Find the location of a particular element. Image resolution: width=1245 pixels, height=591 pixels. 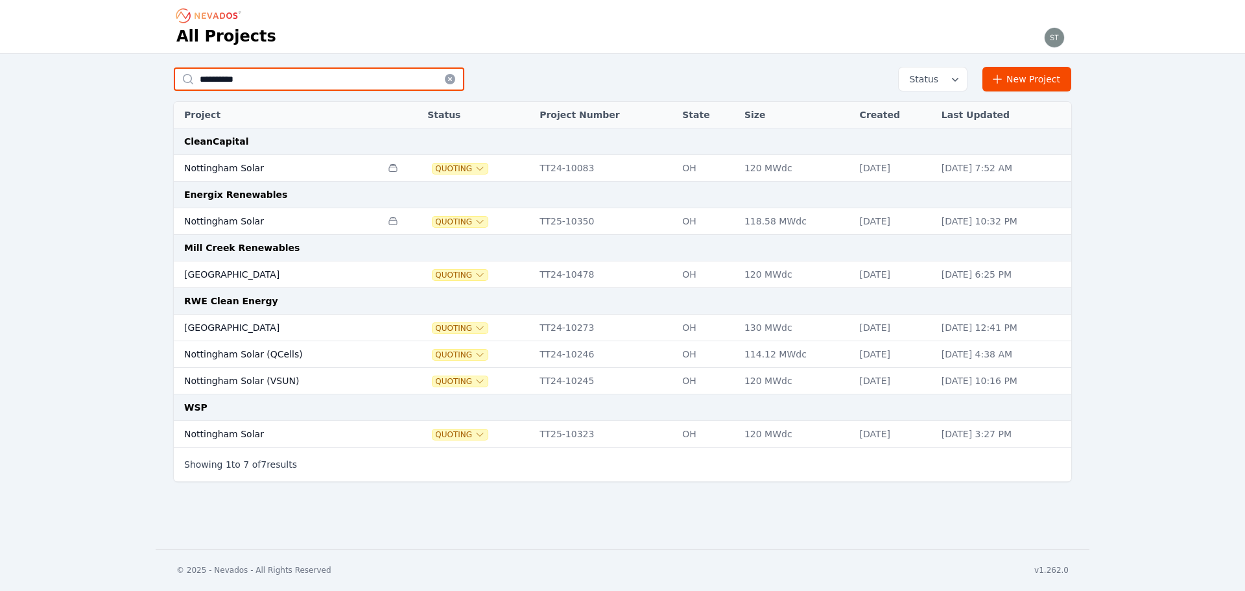

td: 118.58 MWdc is located at coordinates (796, 221).